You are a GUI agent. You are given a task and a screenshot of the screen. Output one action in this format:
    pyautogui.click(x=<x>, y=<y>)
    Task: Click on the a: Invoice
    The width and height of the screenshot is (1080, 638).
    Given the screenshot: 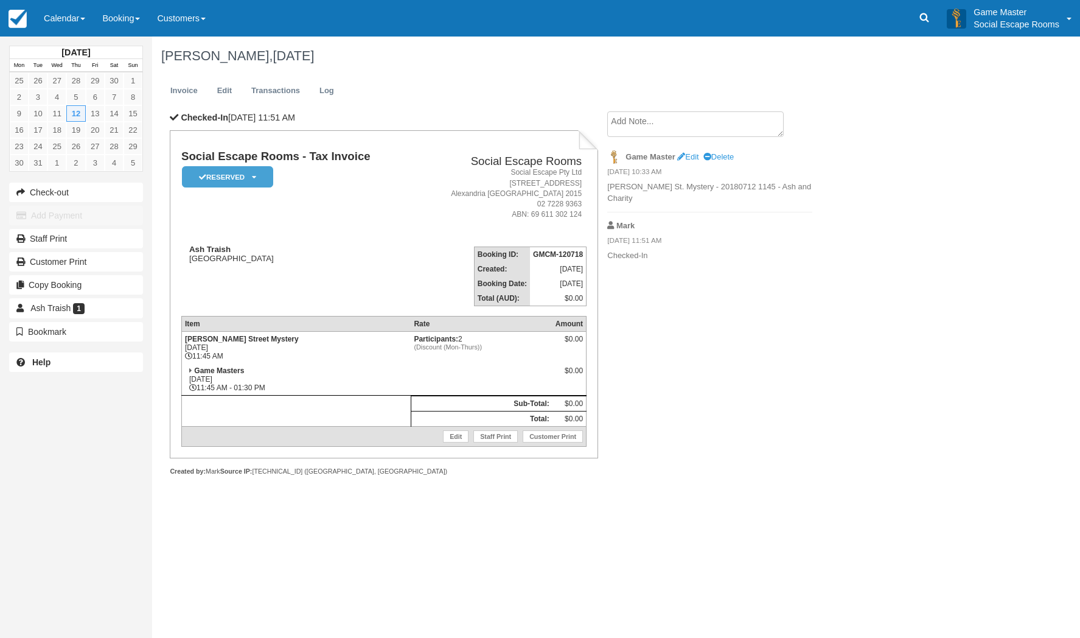 What is the action you would take?
    pyautogui.click(x=184, y=91)
    